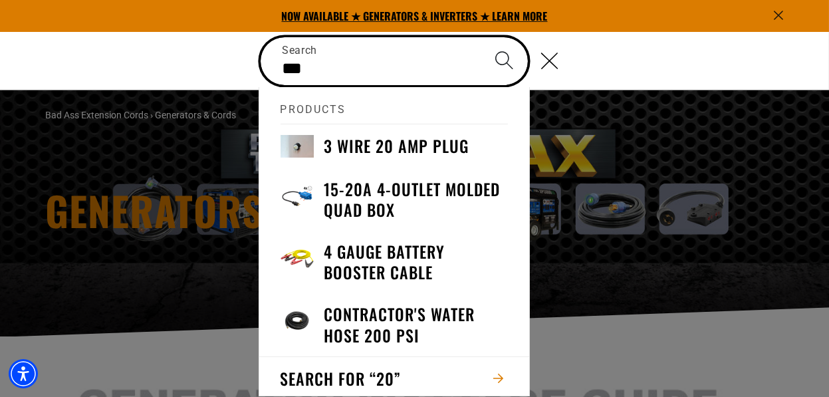 Image resolution: width=829 pixels, height=397 pixels. I want to click on button: Close, so click(549, 61).